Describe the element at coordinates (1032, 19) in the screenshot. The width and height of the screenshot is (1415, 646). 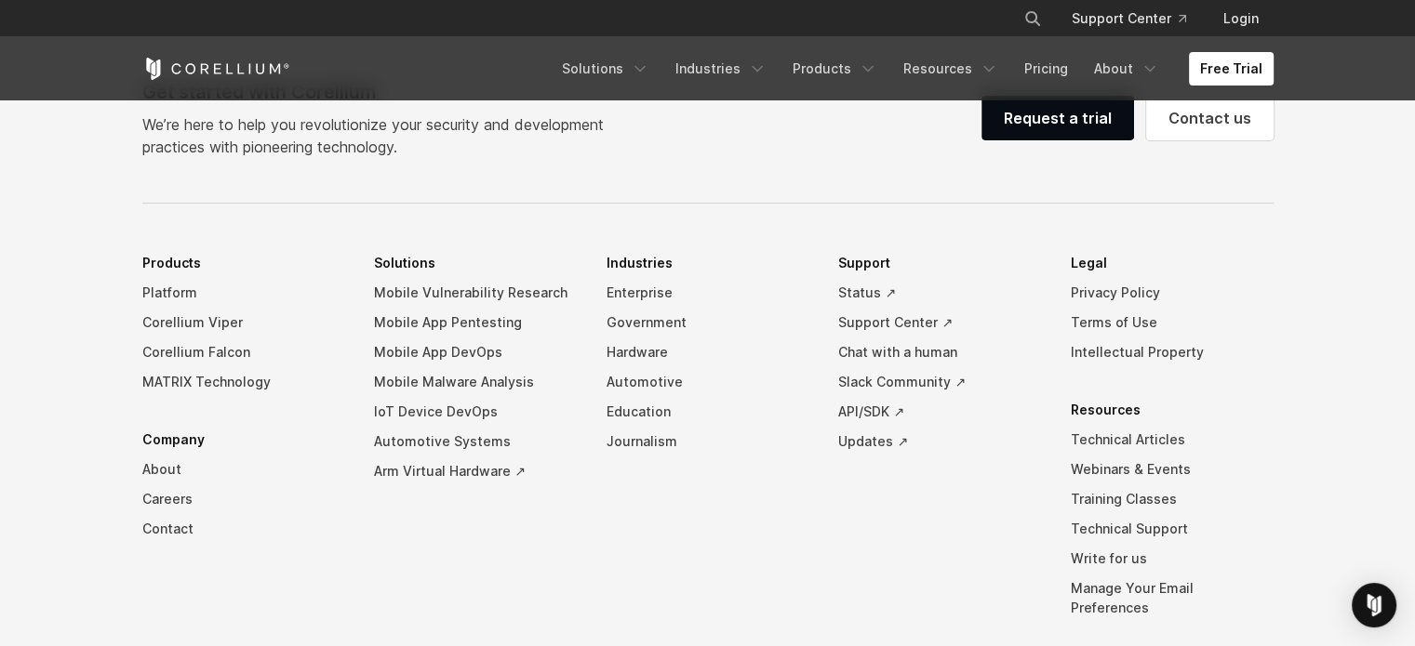
I see `button: Search` at that location.